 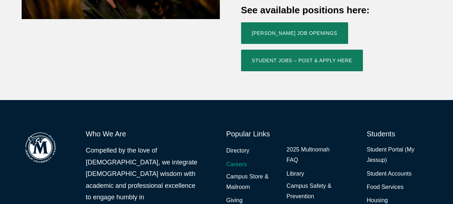 I want to click on img: Multnomah Campus of Jessup University logo, so click(x=40, y=148).